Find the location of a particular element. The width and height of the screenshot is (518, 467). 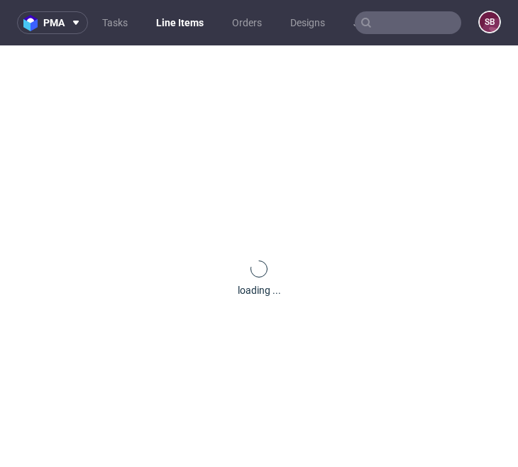

span: pma is located at coordinates (54, 23).